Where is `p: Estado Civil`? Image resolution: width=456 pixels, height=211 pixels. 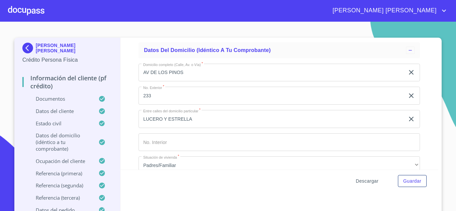
p: Estado Civil is located at coordinates (60, 124).